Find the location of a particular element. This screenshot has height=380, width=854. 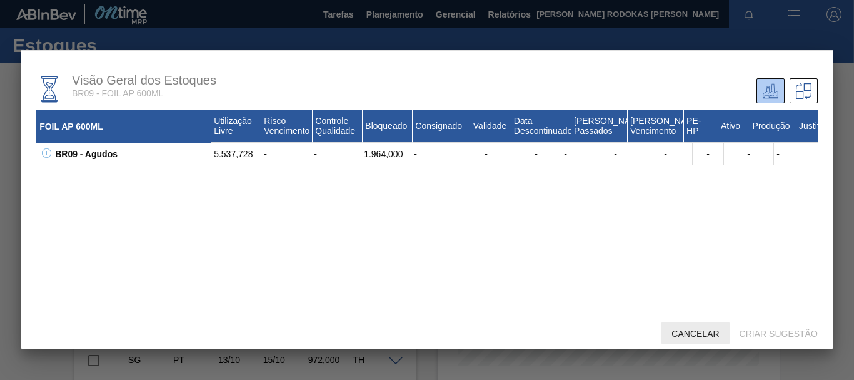

div: Controle Qualidade is located at coordinates (338, 126).